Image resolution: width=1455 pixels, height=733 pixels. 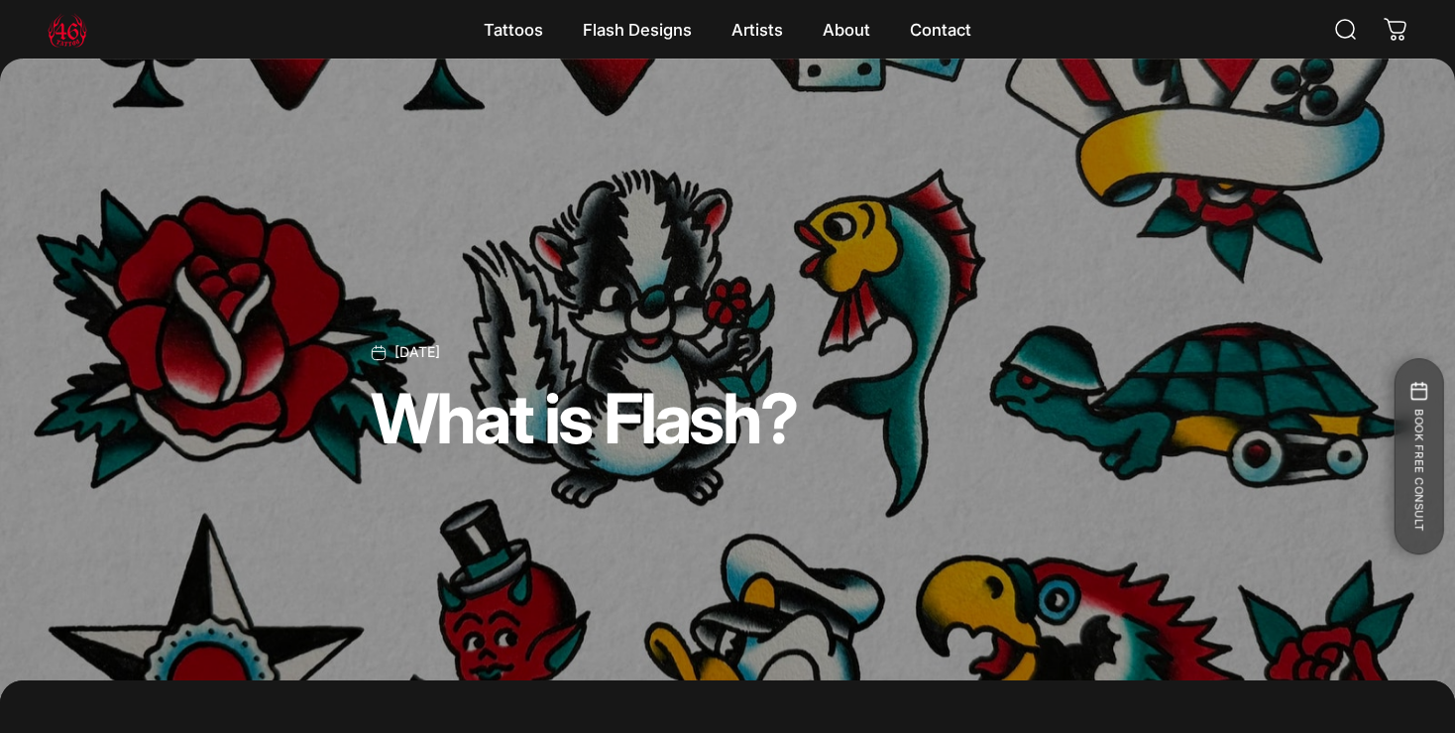 I want to click on animate-element: What, so click(x=451, y=418).